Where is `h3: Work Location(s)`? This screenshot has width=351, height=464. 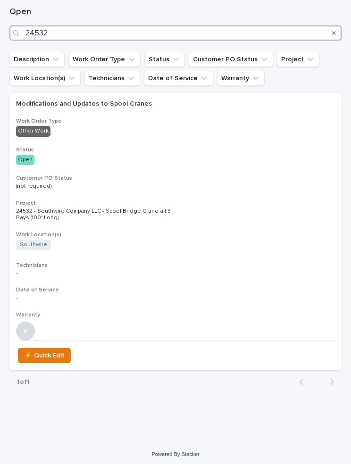 h3: Work Location(s) is located at coordinates (176, 235).